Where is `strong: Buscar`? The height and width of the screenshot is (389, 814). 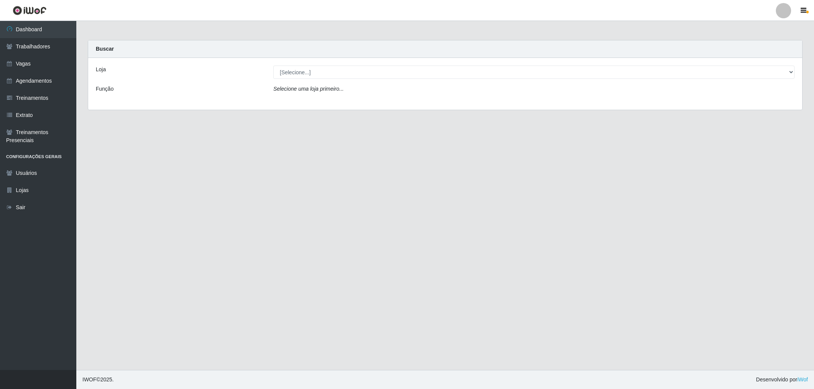
strong: Buscar is located at coordinates (105, 49).